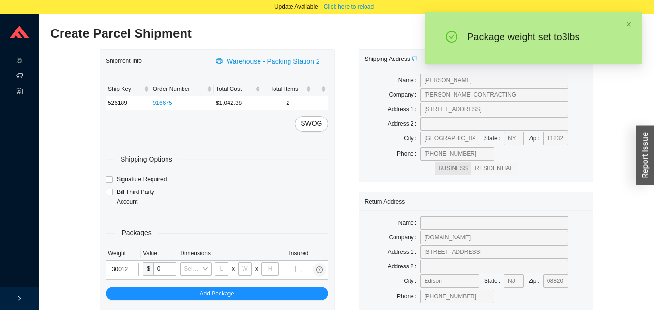 Image resolution: width=654 pixels, height=310 pixels. Describe the element at coordinates (128, 103) in the screenshot. I see `td: 526189` at that location.